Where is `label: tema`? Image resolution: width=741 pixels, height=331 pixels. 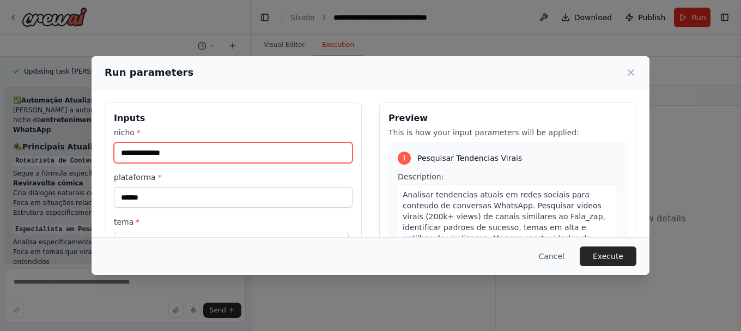
label: tema is located at coordinates (233, 222).